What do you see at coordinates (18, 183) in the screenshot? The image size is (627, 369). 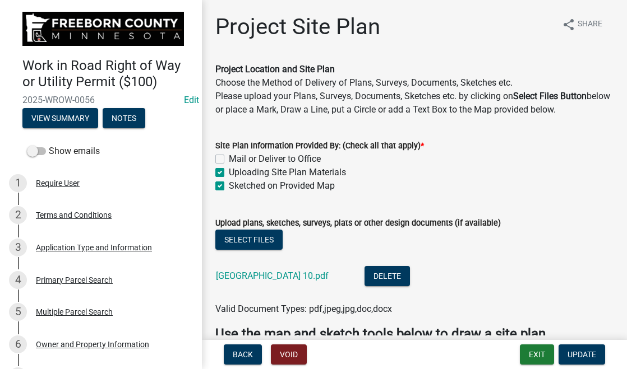 I see `div: 1` at bounding box center [18, 183].